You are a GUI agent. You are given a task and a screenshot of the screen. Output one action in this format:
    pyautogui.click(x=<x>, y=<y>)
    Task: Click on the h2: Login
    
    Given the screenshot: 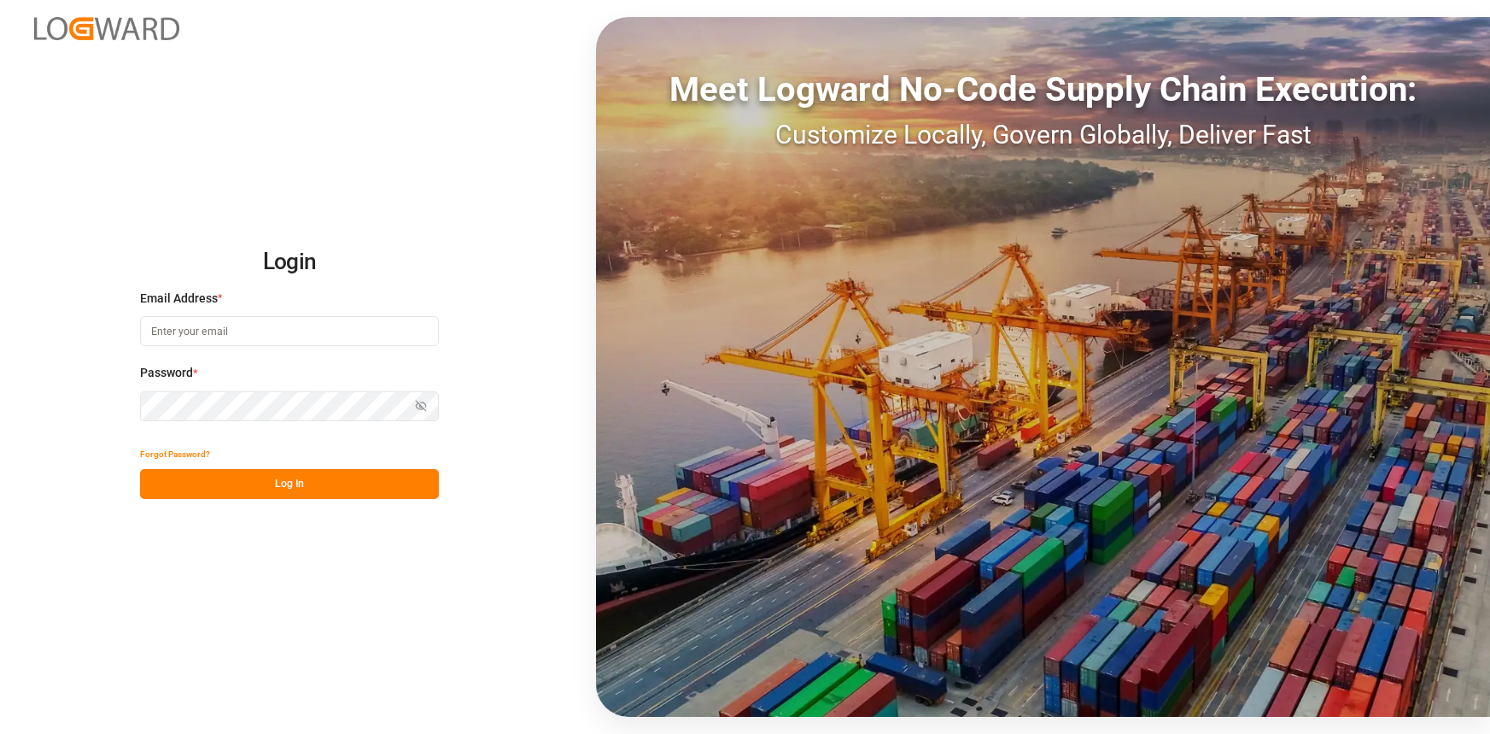 What is the action you would take?
    pyautogui.click(x=290, y=262)
    